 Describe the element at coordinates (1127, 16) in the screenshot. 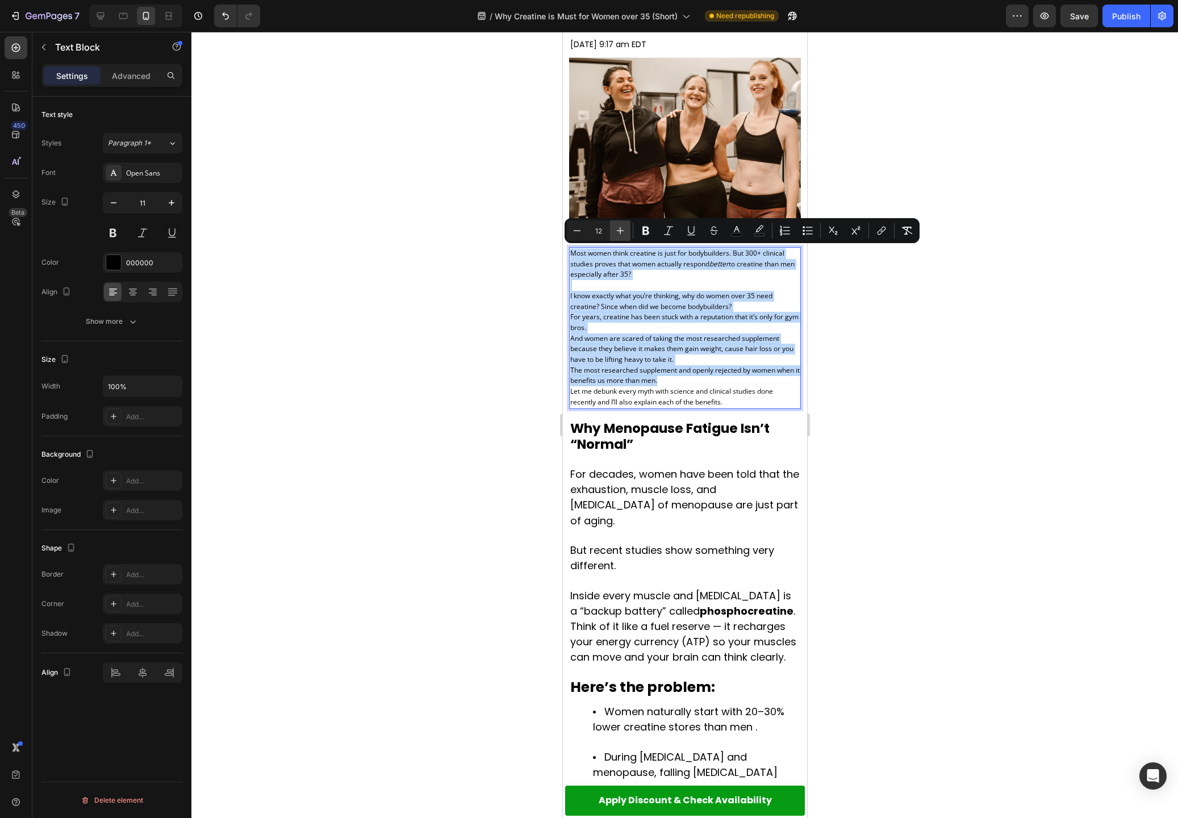

I see `div: Publish` at that location.